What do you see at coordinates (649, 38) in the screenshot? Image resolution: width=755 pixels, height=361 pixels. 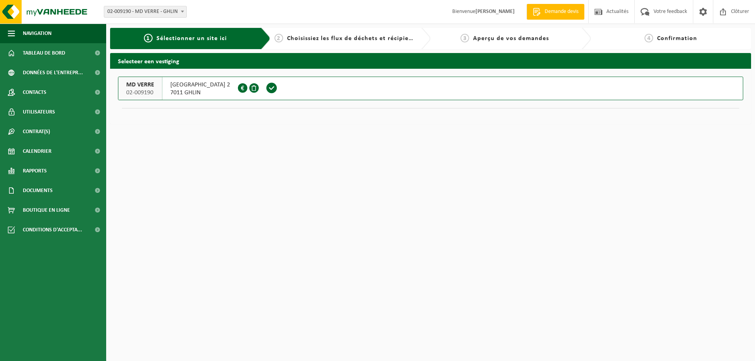 I see `span: 4` at bounding box center [649, 38].